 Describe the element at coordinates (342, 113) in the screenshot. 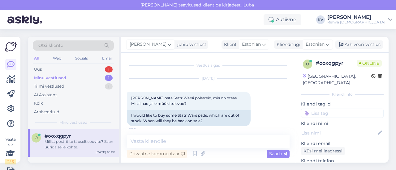

I see `input: Lisa tag` at that location.